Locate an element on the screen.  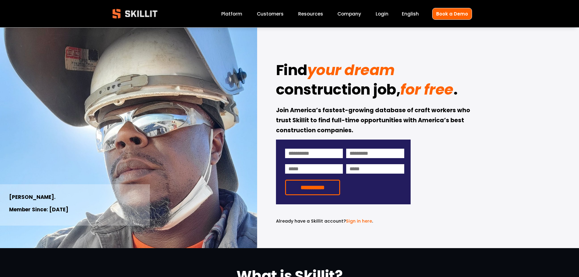
a: Company is located at coordinates (349, 14).